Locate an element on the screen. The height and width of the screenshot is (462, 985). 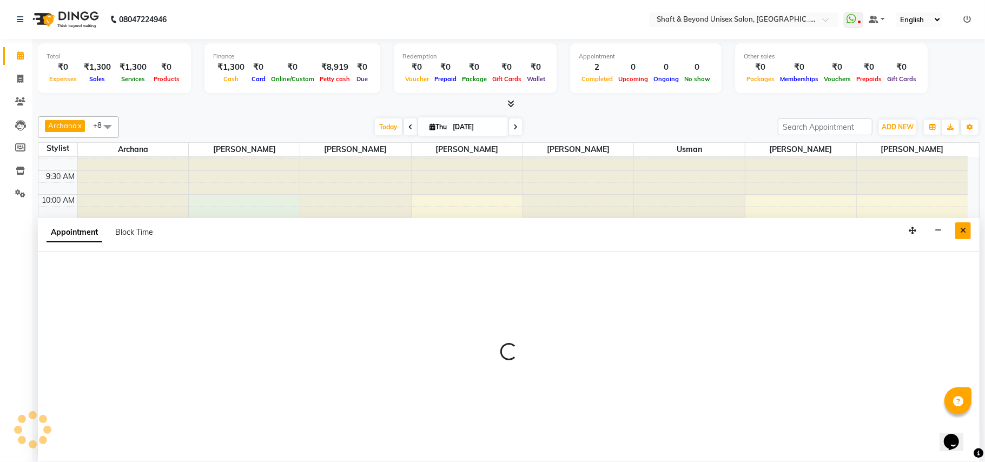
span: Upcoming is located at coordinates (633, 79).